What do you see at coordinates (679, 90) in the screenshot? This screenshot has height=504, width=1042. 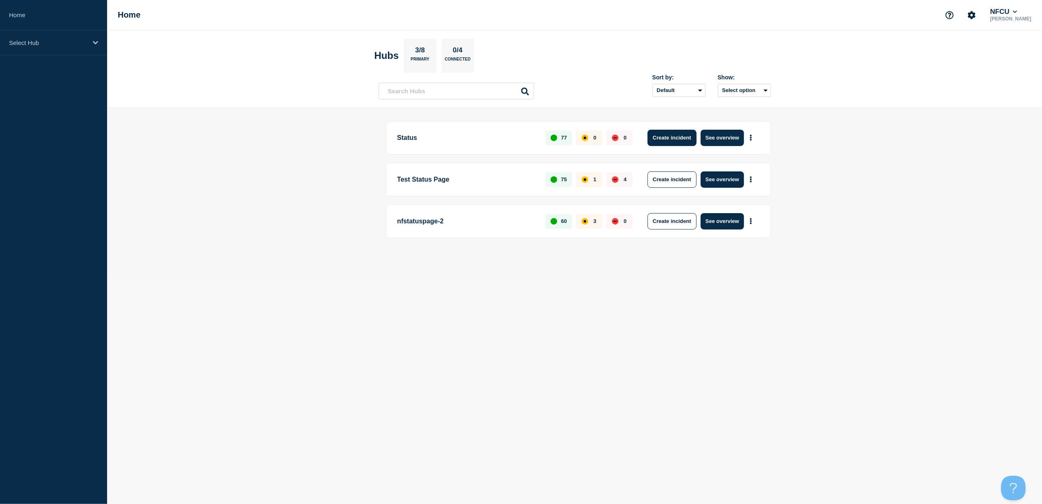 I see `select: Sort by` at bounding box center [679, 90].